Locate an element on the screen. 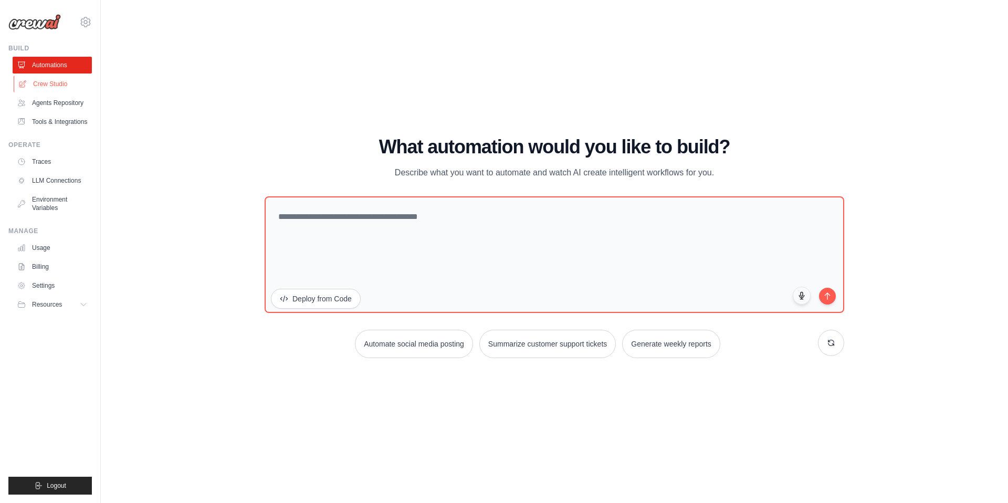 The height and width of the screenshot is (503, 1008). div: Operate is located at coordinates (50, 145).